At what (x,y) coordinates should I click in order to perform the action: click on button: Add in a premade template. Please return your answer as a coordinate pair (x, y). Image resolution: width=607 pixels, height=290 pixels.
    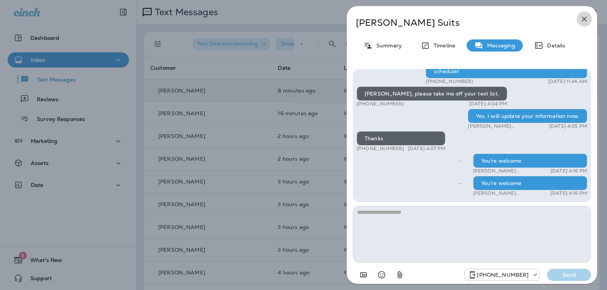
    Looking at the image, I should click on (363, 275).